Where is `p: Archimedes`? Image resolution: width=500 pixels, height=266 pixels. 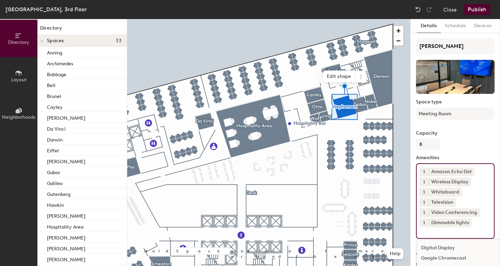 p: Archimedes is located at coordinates (60, 63).